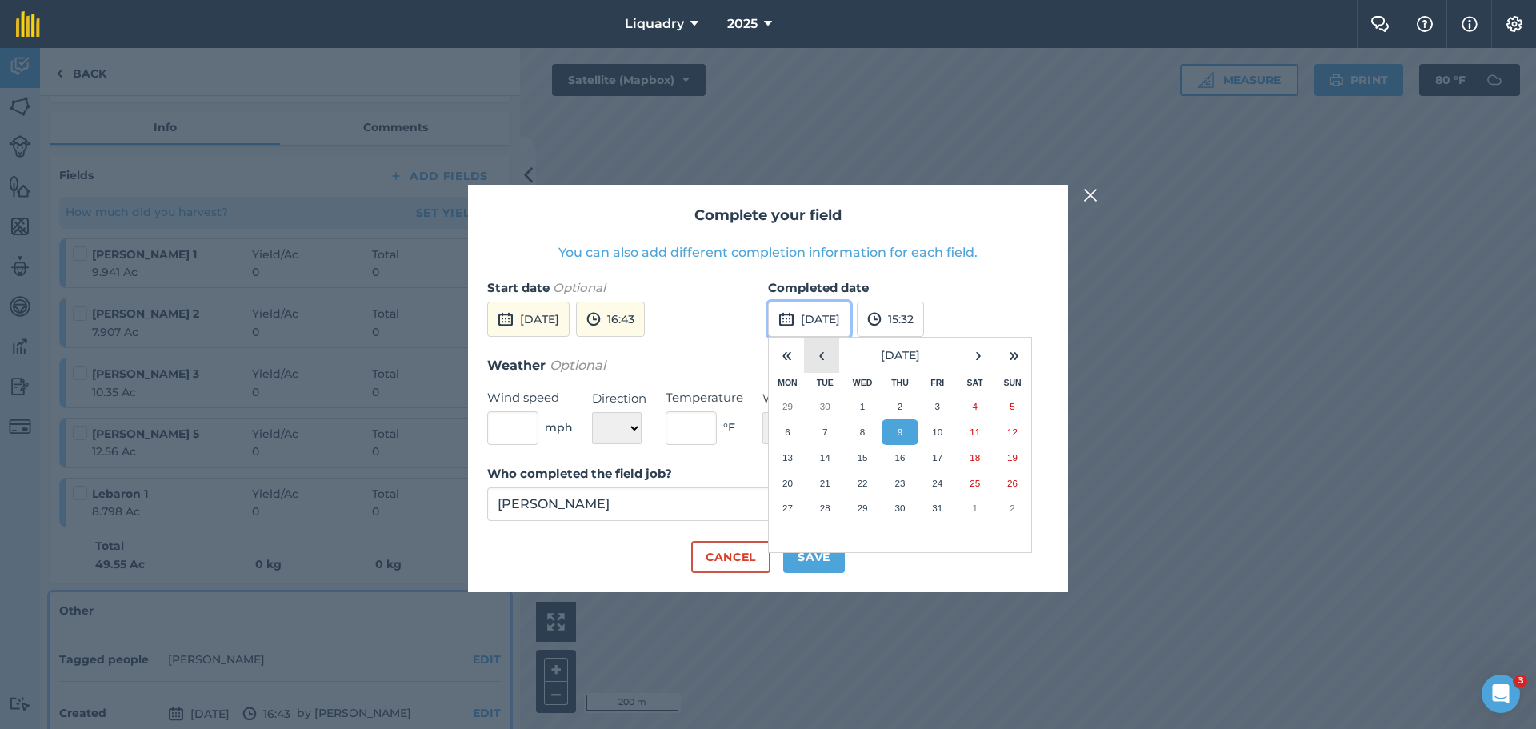 Image resolution: width=1536 pixels, height=729 pixels. I want to click on button: October 9, 2025, so click(900, 432).